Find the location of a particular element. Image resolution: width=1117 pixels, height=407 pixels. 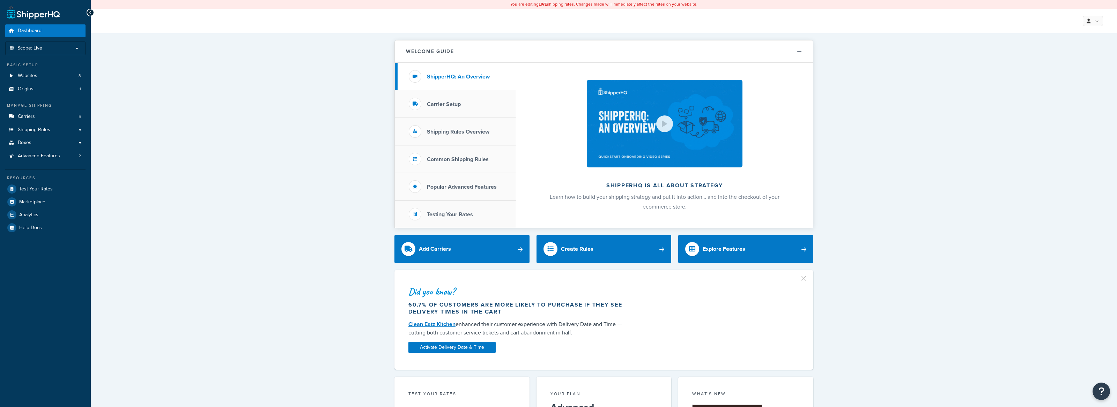

div: 60.7% of customers are more likely to purchase if they see delivery times in the cart is located at coordinates (519, 308).